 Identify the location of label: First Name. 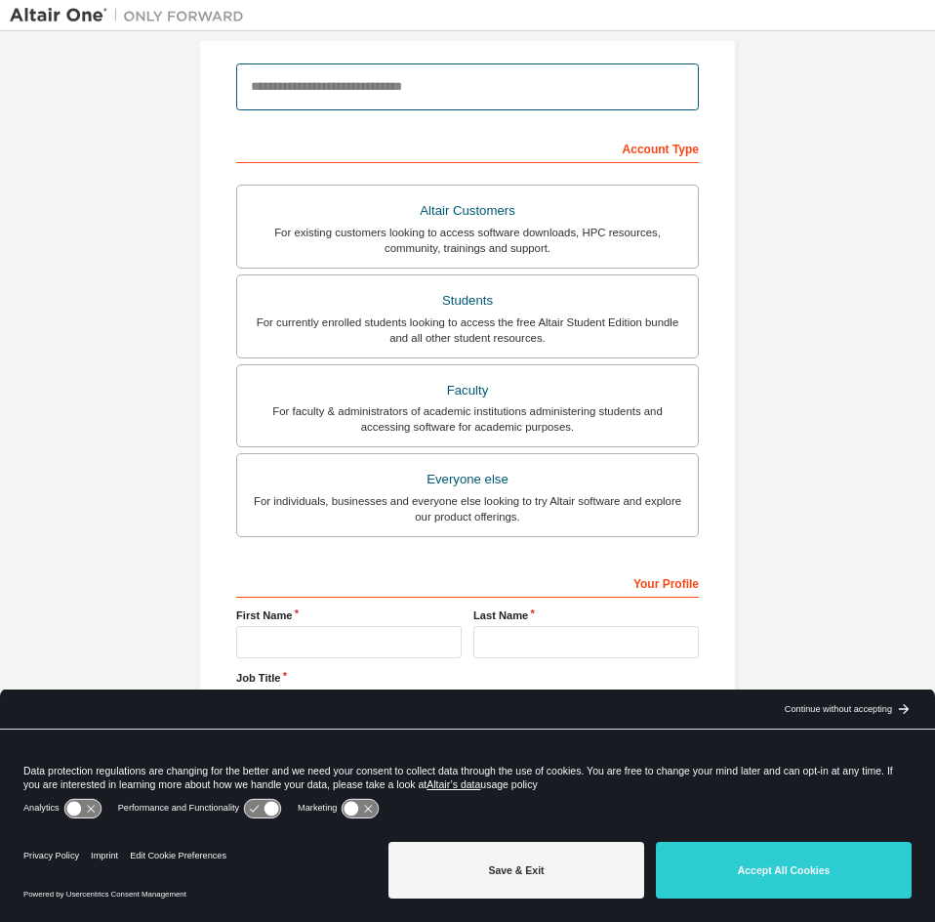
(348, 615).